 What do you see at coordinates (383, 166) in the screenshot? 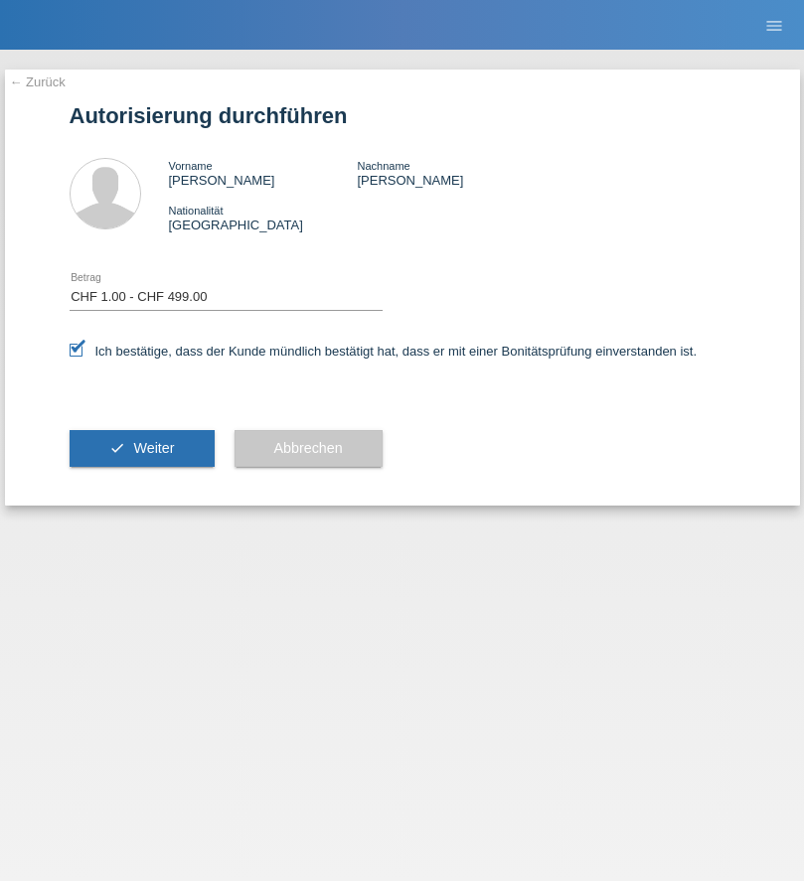
I see `span: Nachname` at bounding box center [383, 166].